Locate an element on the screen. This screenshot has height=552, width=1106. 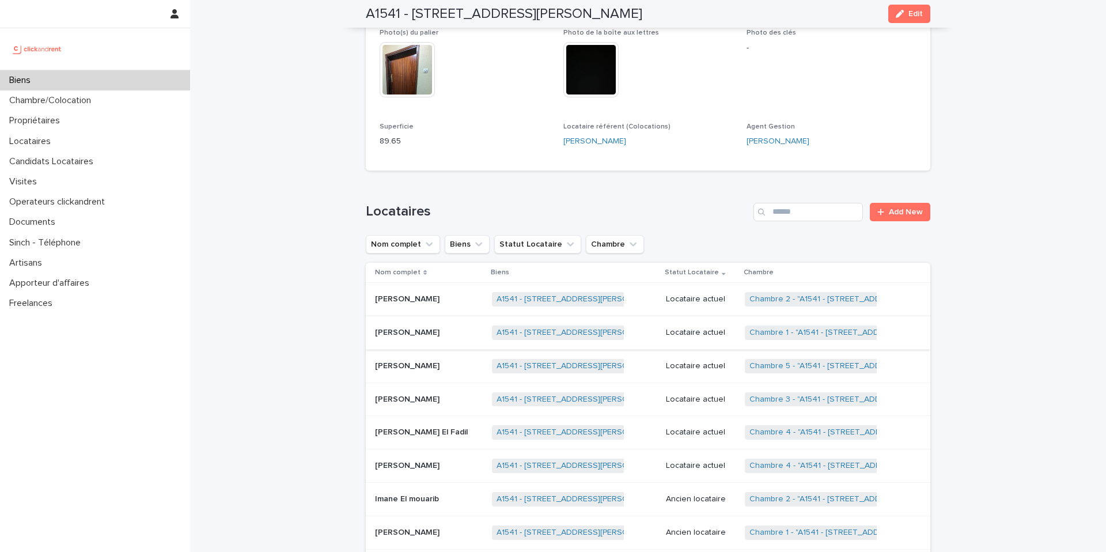
span: Photo(s) du palier is located at coordinates (409, 33).